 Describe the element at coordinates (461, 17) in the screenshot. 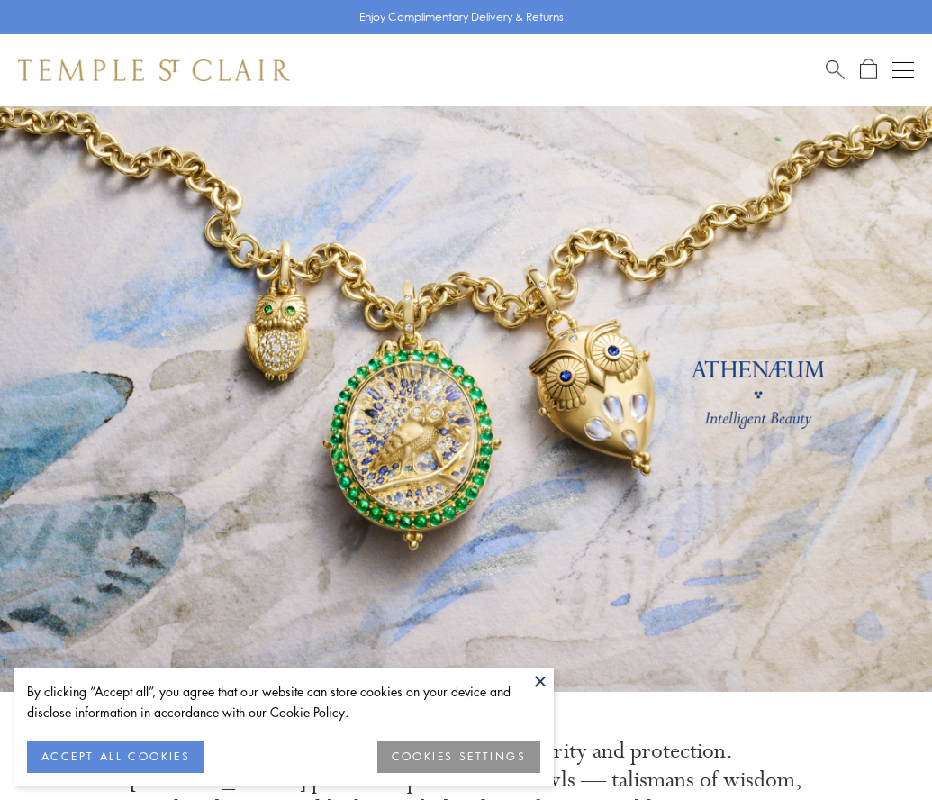

I see `p: Enjoy Complimentary Delivery & Returns` at that location.